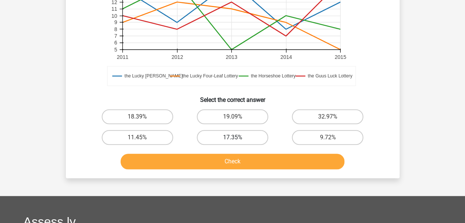 The image size is (465, 223). I want to click on text: 9, so click(115, 22).